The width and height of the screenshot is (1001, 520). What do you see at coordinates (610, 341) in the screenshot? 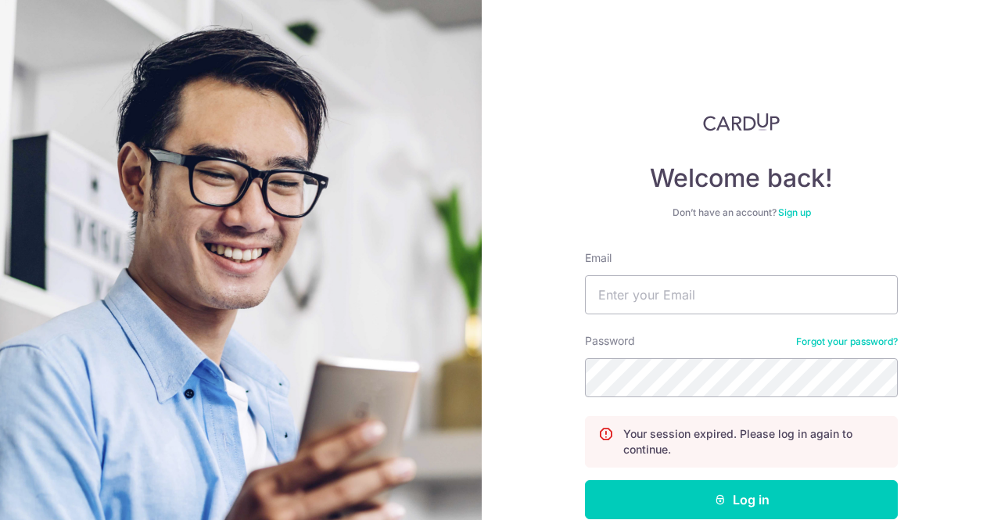
I see `label: Password` at bounding box center [610, 341].